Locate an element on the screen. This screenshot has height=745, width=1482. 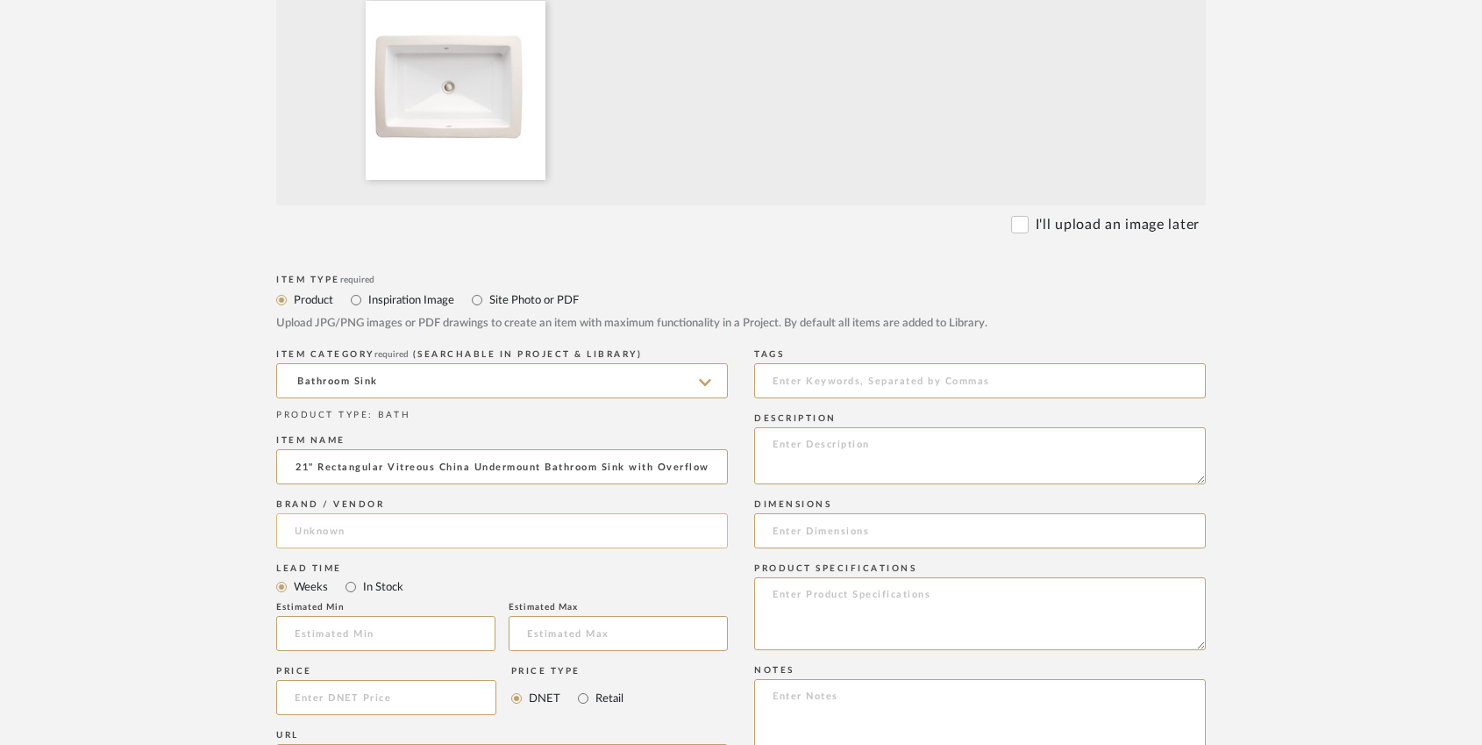
div: Tags is located at coordinates (980, 354).